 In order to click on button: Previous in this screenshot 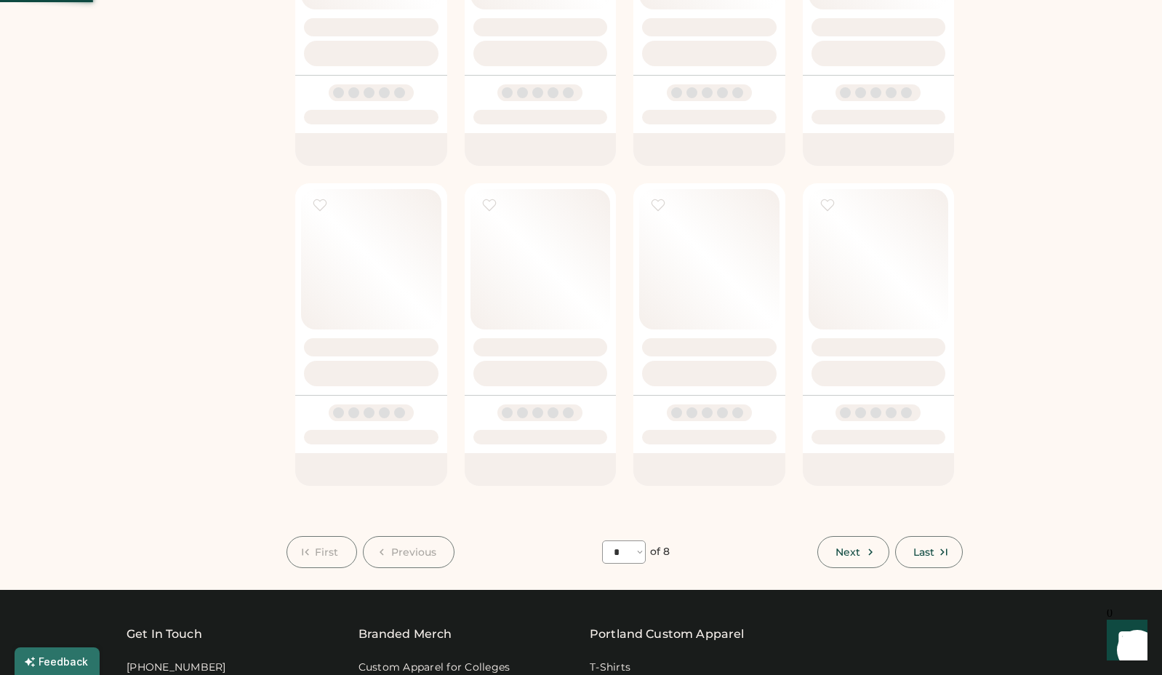, I will do `click(409, 552)`.